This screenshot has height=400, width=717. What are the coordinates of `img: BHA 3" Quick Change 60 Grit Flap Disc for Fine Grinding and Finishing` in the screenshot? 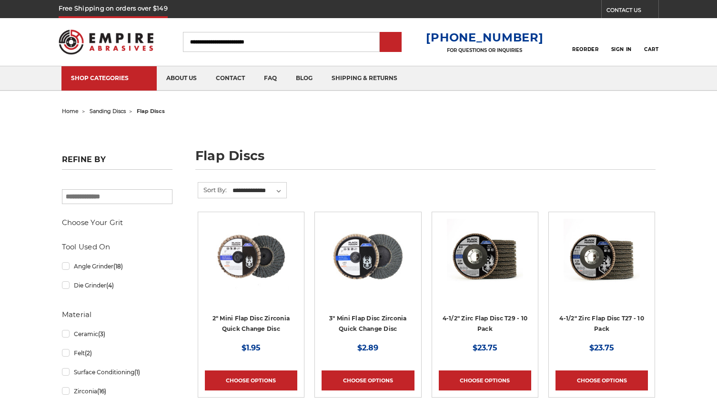 It's located at (368, 257).